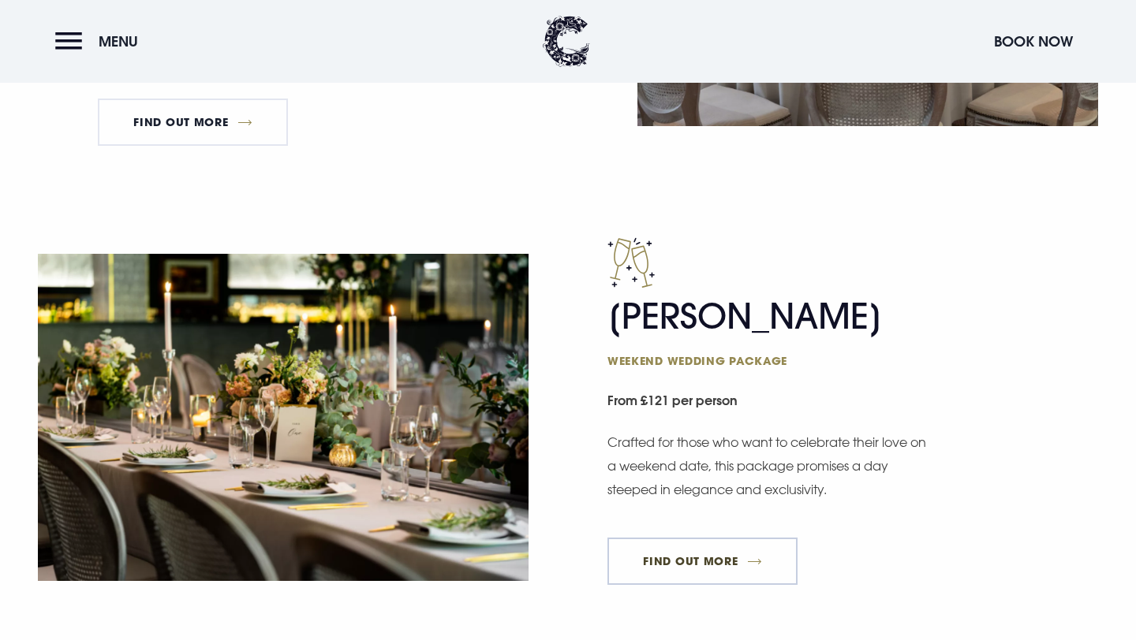 The height and width of the screenshot is (640, 1136). Describe the element at coordinates (100, 41) in the screenshot. I see `button: Menu` at that location.